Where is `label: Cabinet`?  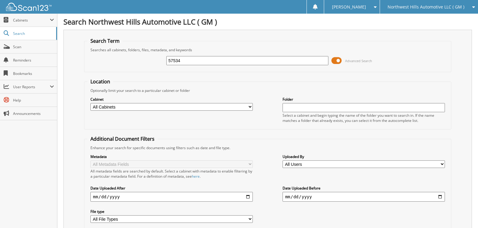 label: Cabinet is located at coordinates (171, 99).